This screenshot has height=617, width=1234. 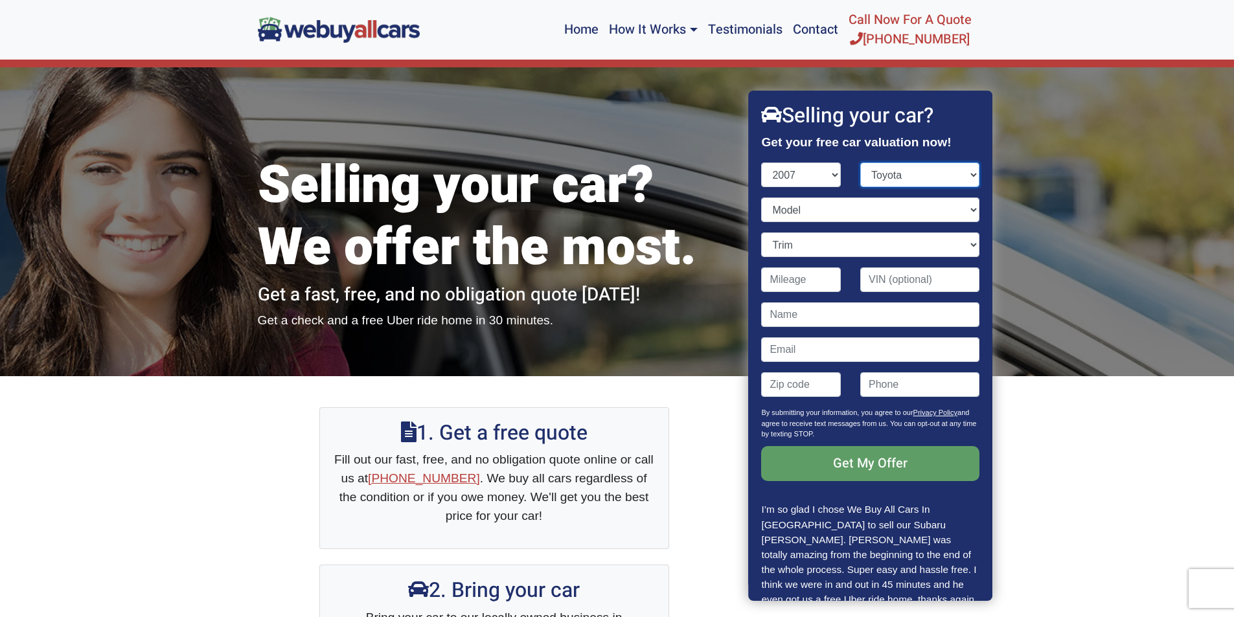 What do you see at coordinates (581, 30) in the screenshot?
I see `a: Home` at bounding box center [581, 30].